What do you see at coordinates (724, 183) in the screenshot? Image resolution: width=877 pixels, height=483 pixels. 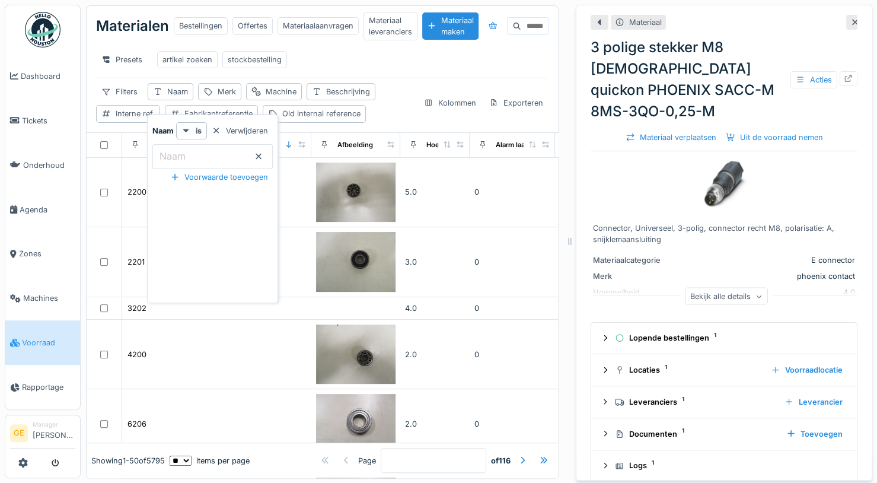 I see `img: 3 polige stekker M8 male quickon PHOENIX SACC-M 8MS-3QO-0,25-M` at bounding box center [724, 183].